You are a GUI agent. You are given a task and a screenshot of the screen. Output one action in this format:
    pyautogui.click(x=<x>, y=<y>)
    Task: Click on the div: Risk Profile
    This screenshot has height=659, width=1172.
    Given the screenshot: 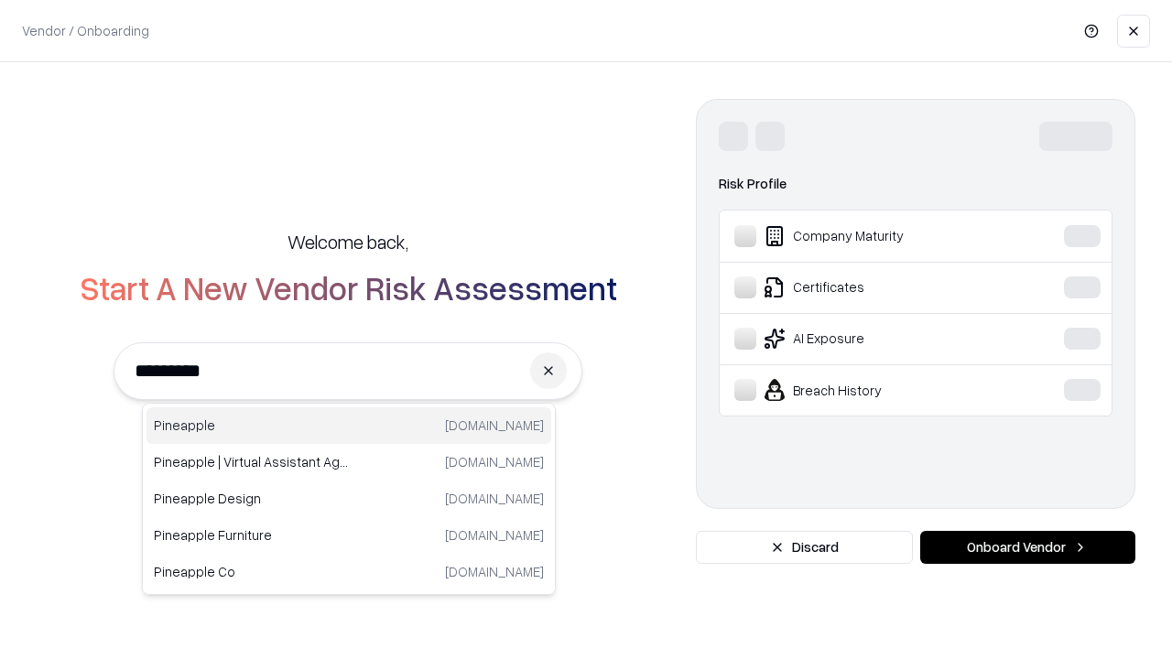 What is the action you would take?
    pyautogui.click(x=915, y=184)
    